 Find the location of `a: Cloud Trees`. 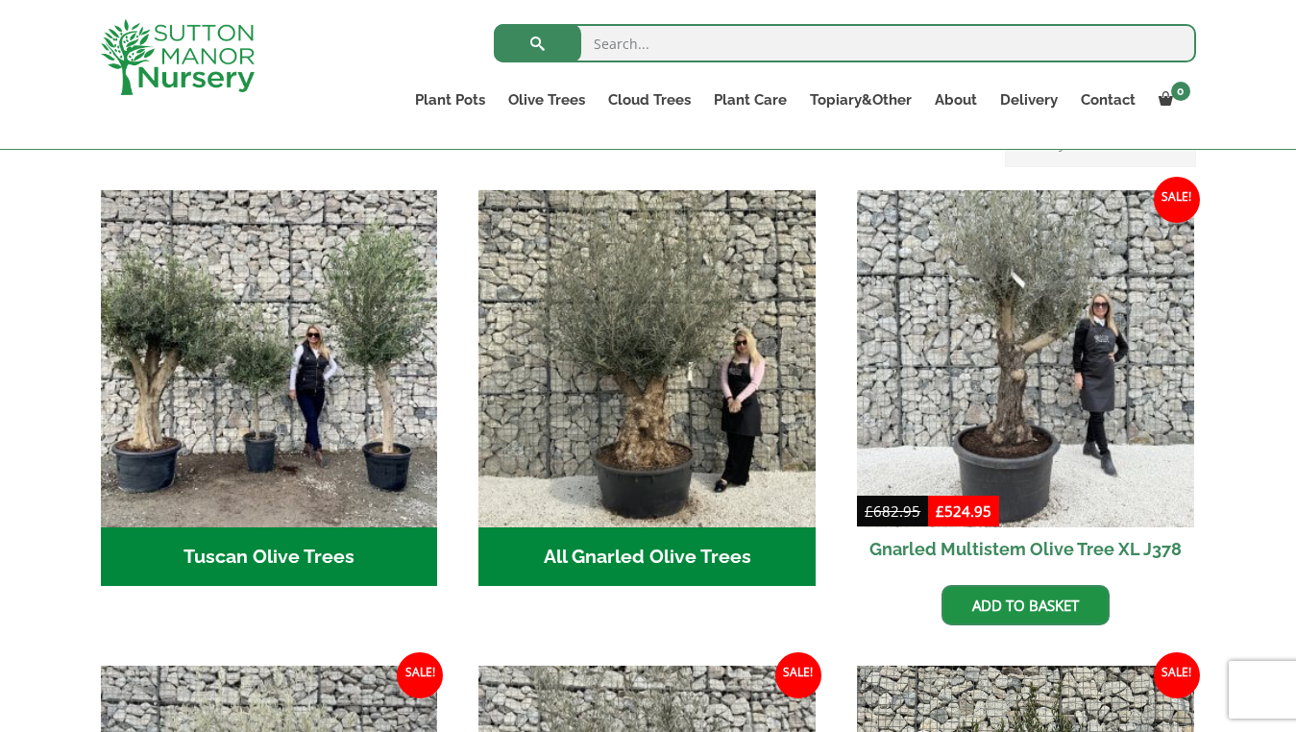

a: Cloud Trees is located at coordinates (650, 100).